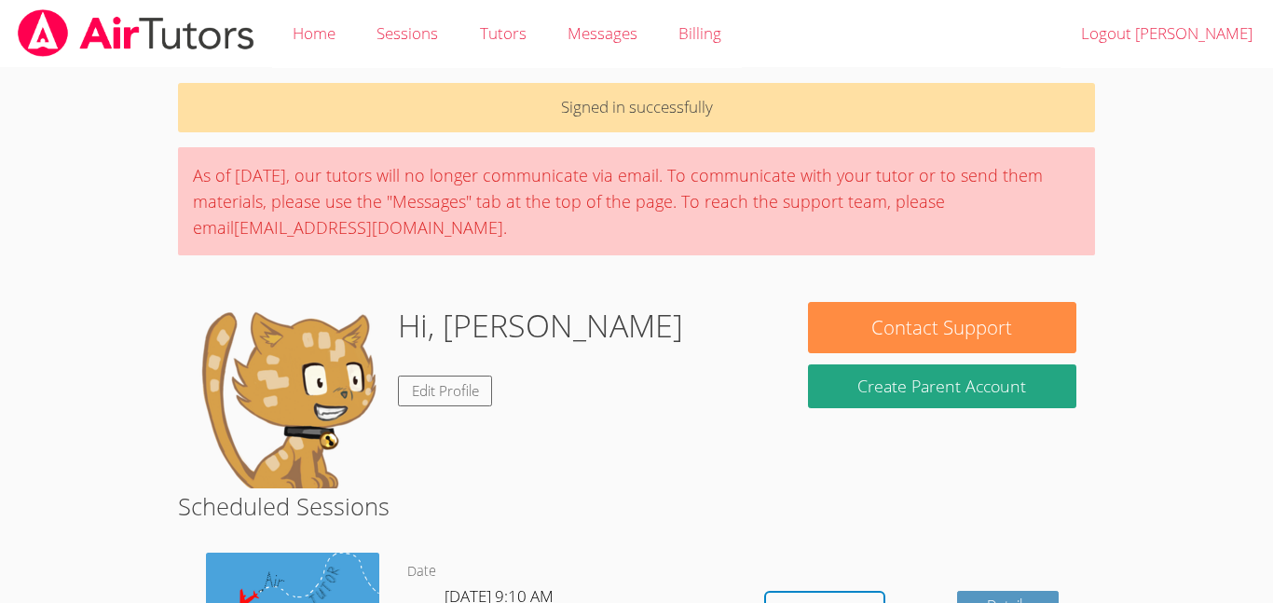 This screenshot has height=603, width=1273. What do you see at coordinates (290, 395) in the screenshot?
I see `img: default.png` at bounding box center [290, 395].